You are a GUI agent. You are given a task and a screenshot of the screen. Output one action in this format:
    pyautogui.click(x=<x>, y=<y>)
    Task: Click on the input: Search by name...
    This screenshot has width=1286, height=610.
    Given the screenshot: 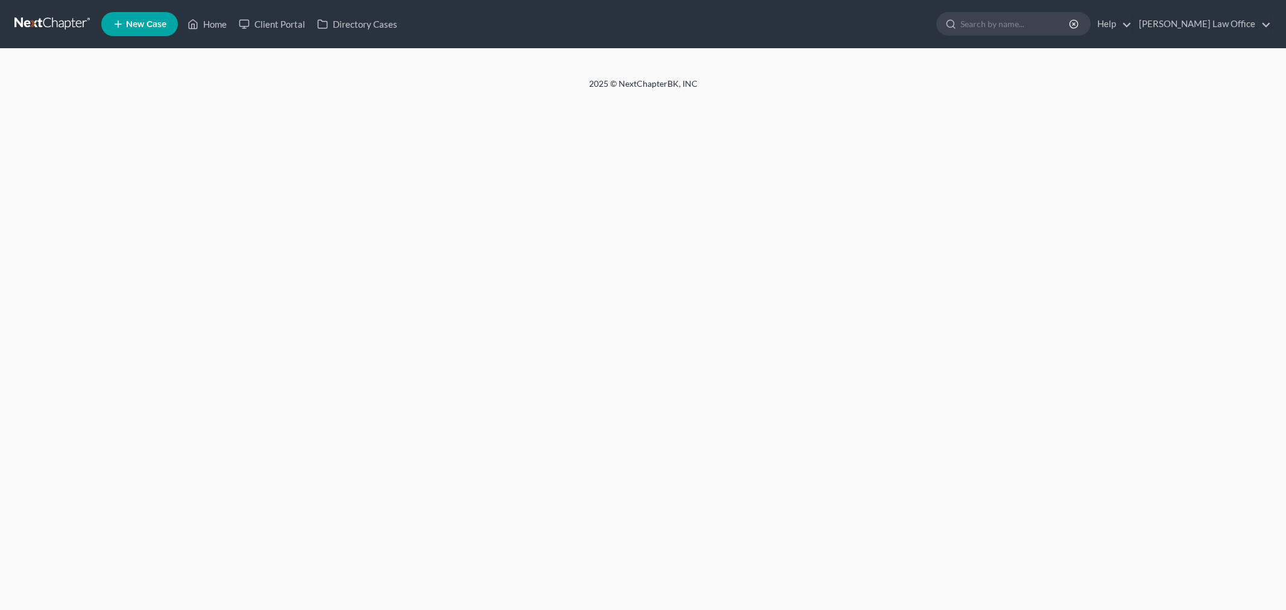 What is the action you would take?
    pyautogui.click(x=1015, y=24)
    